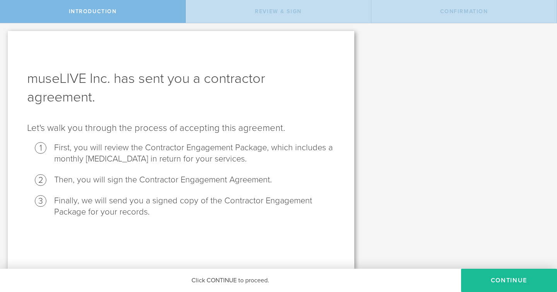  Describe the element at coordinates (278, 11) in the screenshot. I see `span: Review & sign` at that location.